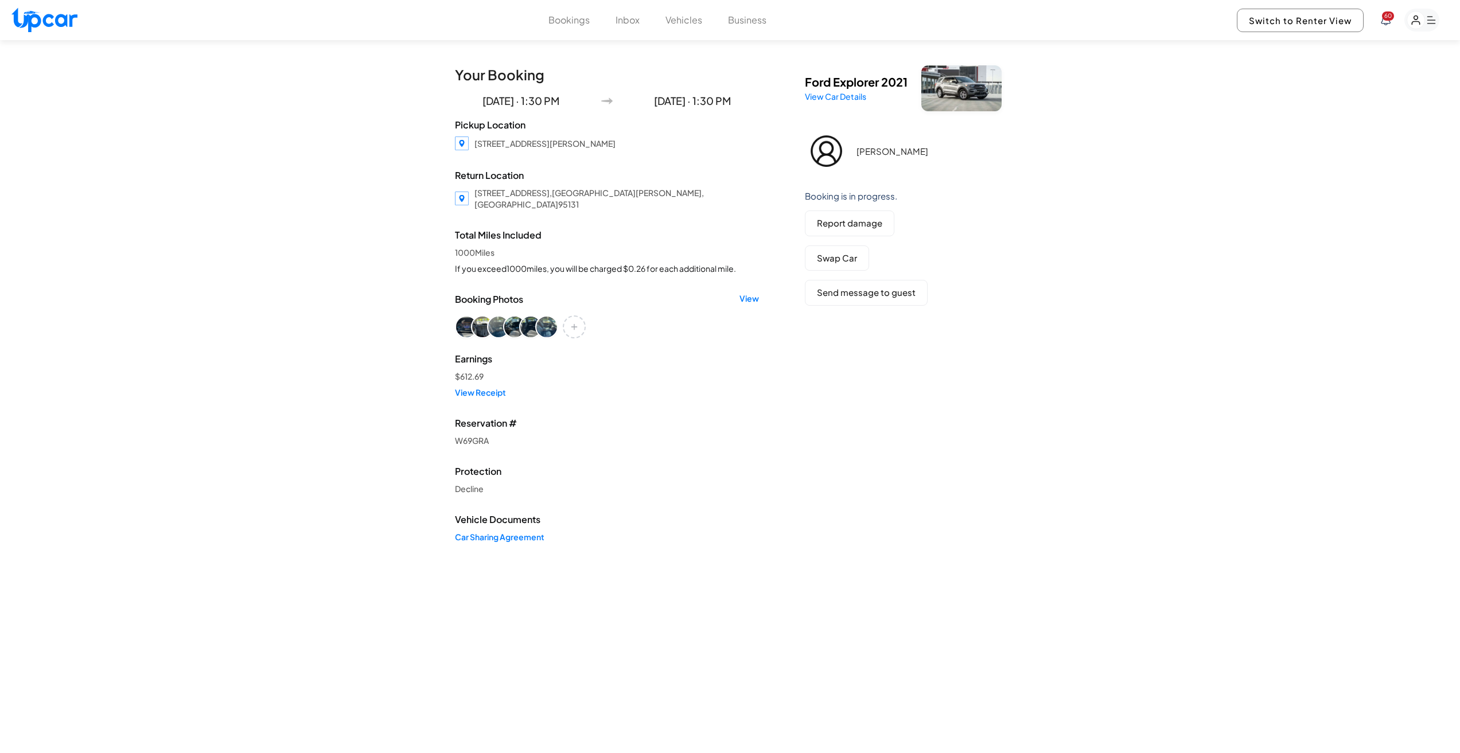 The width and height of the screenshot is (1460, 753). I want to click on div: View image 3, so click(499, 327).